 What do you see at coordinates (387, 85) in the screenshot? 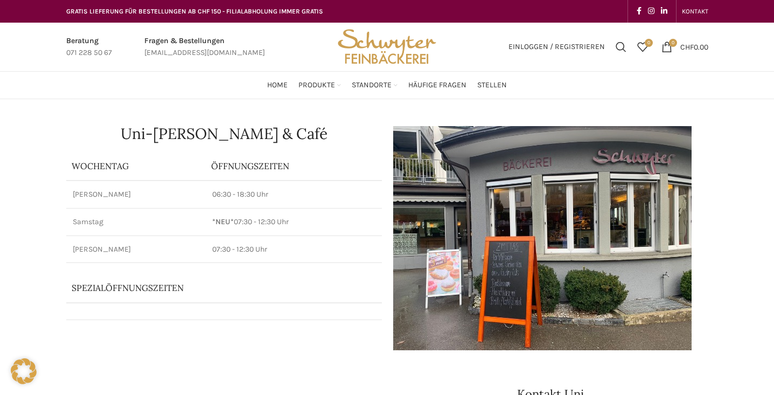
I see `div: Main navigation` at bounding box center [387, 85].